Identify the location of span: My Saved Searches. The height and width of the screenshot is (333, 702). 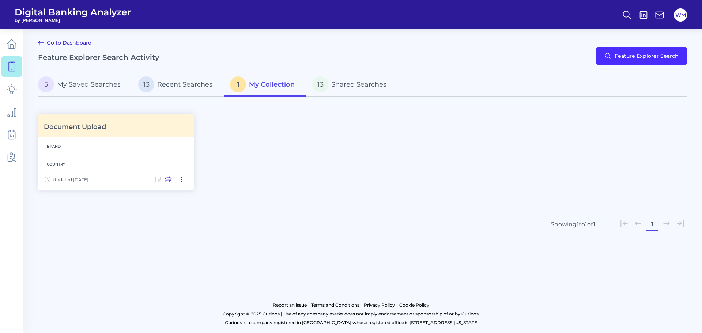
(89, 84).